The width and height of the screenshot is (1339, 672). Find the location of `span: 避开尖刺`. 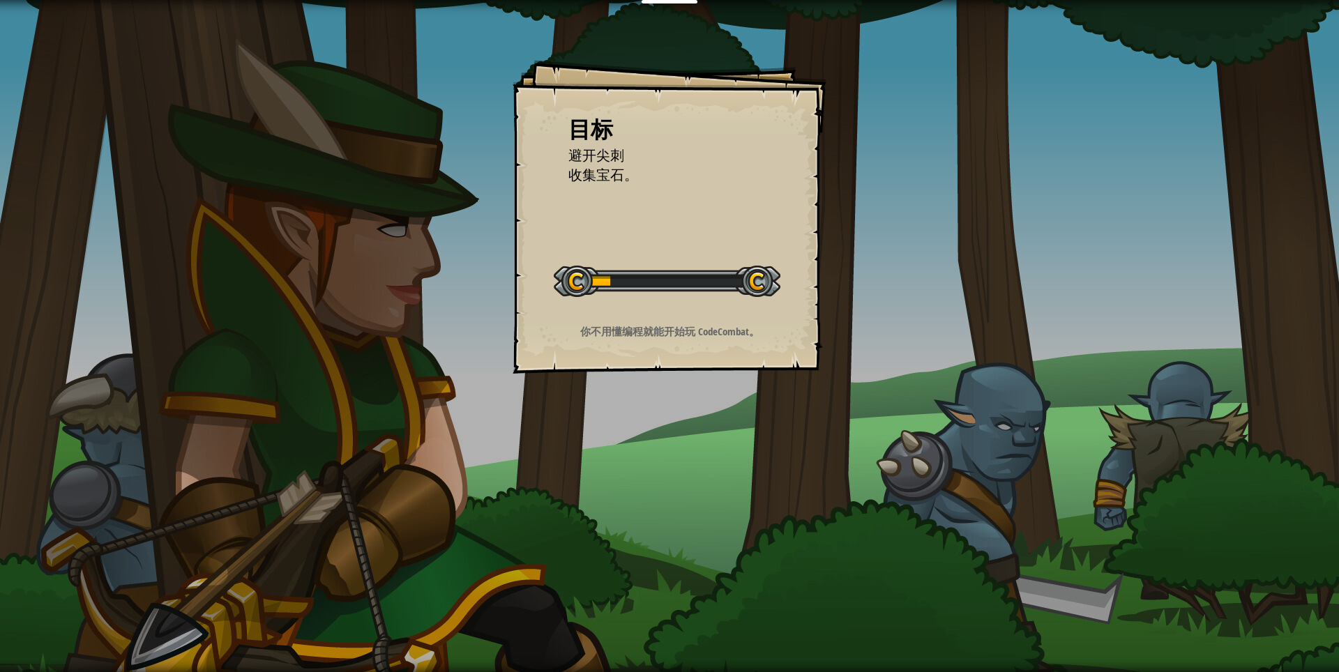

span: 避开尖刺 is located at coordinates (596, 155).